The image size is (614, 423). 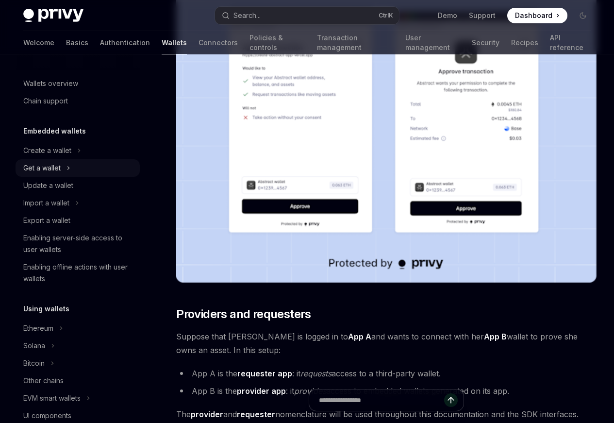 What do you see at coordinates (47, 415) in the screenshot?
I see `div: UI components` at bounding box center [47, 415].